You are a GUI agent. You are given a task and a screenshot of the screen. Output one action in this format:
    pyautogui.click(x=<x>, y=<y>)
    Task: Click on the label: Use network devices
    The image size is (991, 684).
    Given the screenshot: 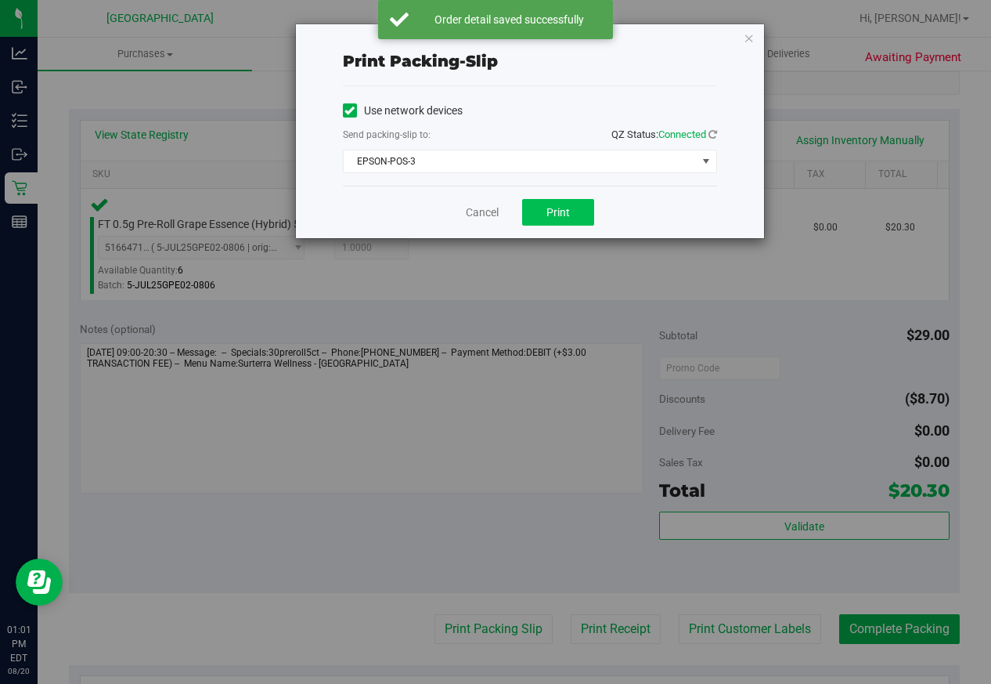 What is the action you would take?
    pyautogui.click(x=402, y=110)
    